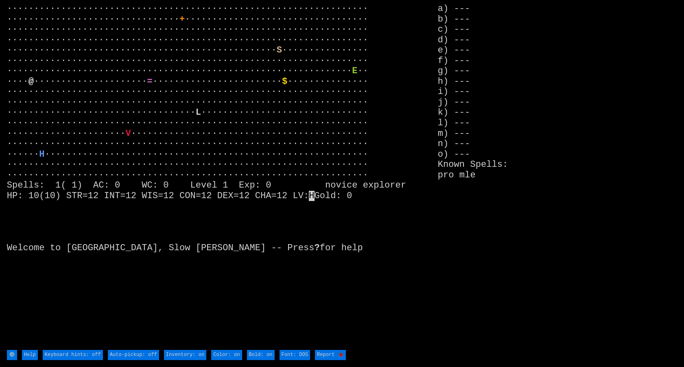 This screenshot has width=684, height=367. I want to click on font: V, so click(128, 133).